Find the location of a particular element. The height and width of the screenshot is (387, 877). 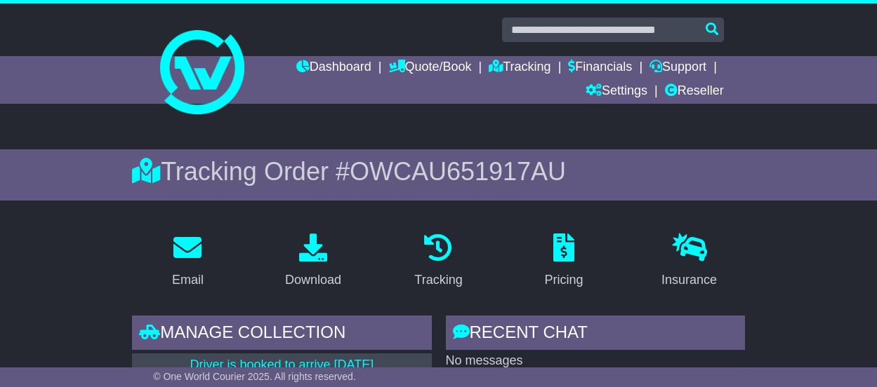

a: Email is located at coordinates (187, 262).